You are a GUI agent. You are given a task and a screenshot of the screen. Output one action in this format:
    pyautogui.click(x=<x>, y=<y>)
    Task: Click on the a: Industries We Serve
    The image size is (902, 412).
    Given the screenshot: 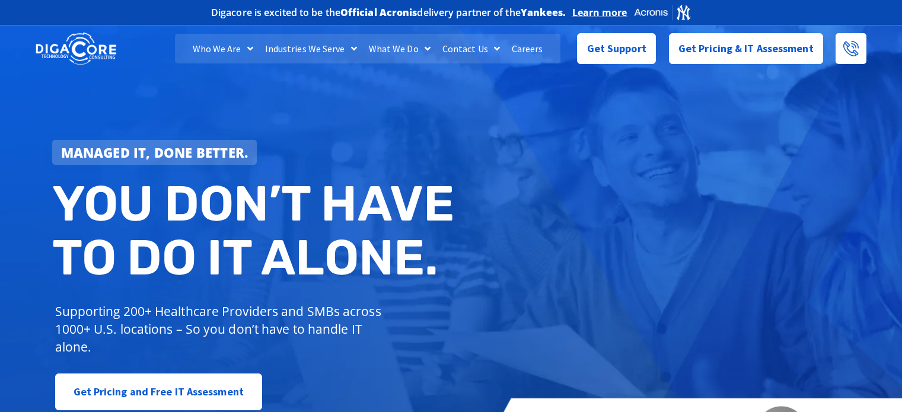 What is the action you would take?
    pyautogui.click(x=311, y=49)
    